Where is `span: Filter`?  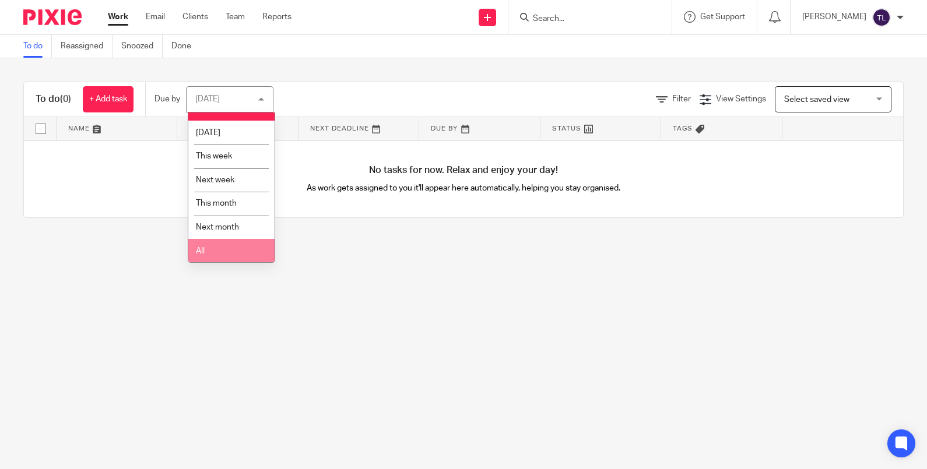
span: Filter is located at coordinates (682, 99).